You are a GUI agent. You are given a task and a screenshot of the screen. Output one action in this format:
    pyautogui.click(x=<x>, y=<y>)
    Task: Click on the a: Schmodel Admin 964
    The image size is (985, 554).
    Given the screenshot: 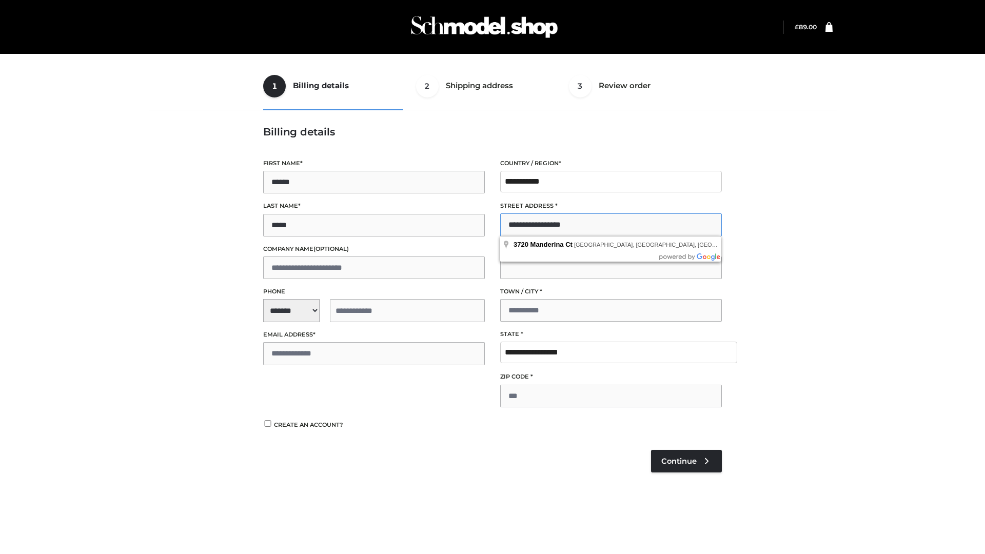 What is the action you would take?
    pyautogui.click(x=484, y=27)
    